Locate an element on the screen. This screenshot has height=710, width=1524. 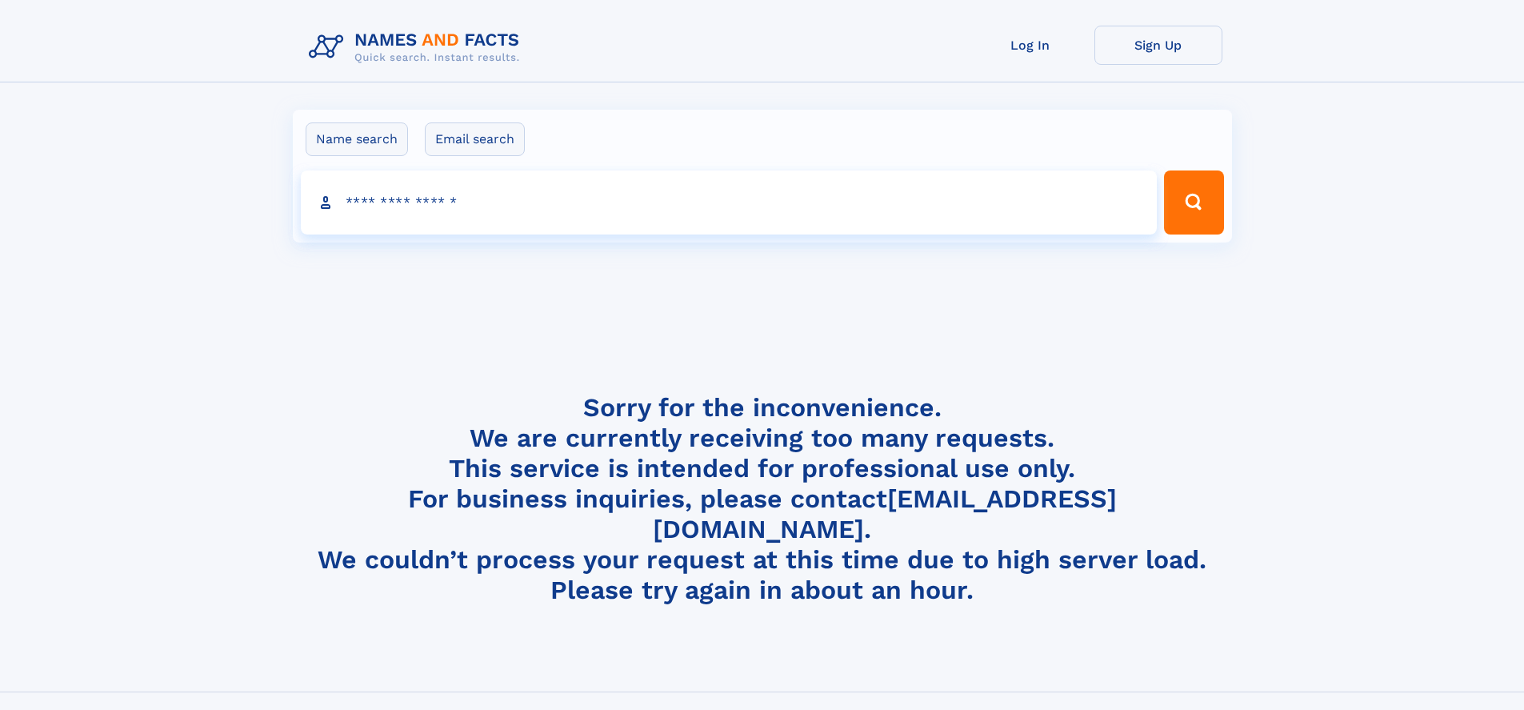
label: Email search is located at coordinates (474, 139).